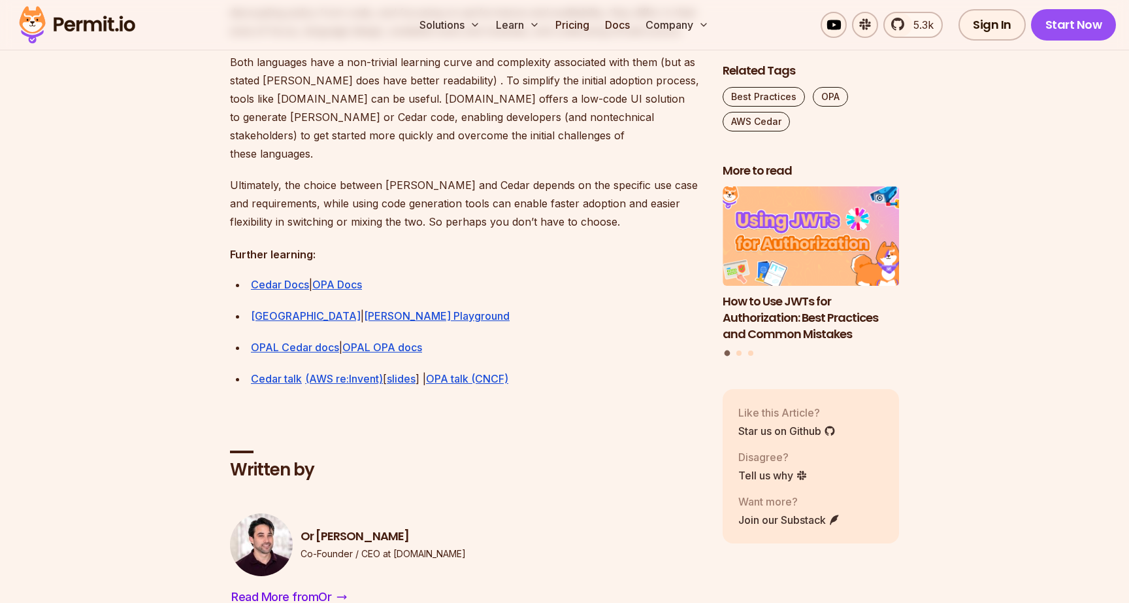 The image size is (1129, 603). Describe the element at coordinates (677, 25) in the screenshot. I see `button: Company` at that location.